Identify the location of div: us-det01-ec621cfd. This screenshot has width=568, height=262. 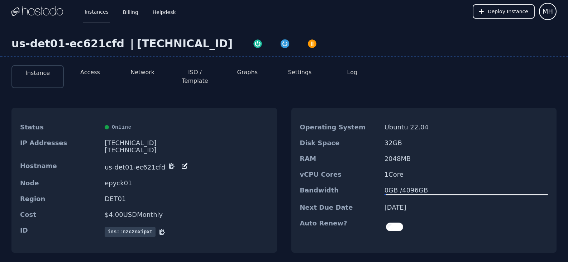
(69, 44).